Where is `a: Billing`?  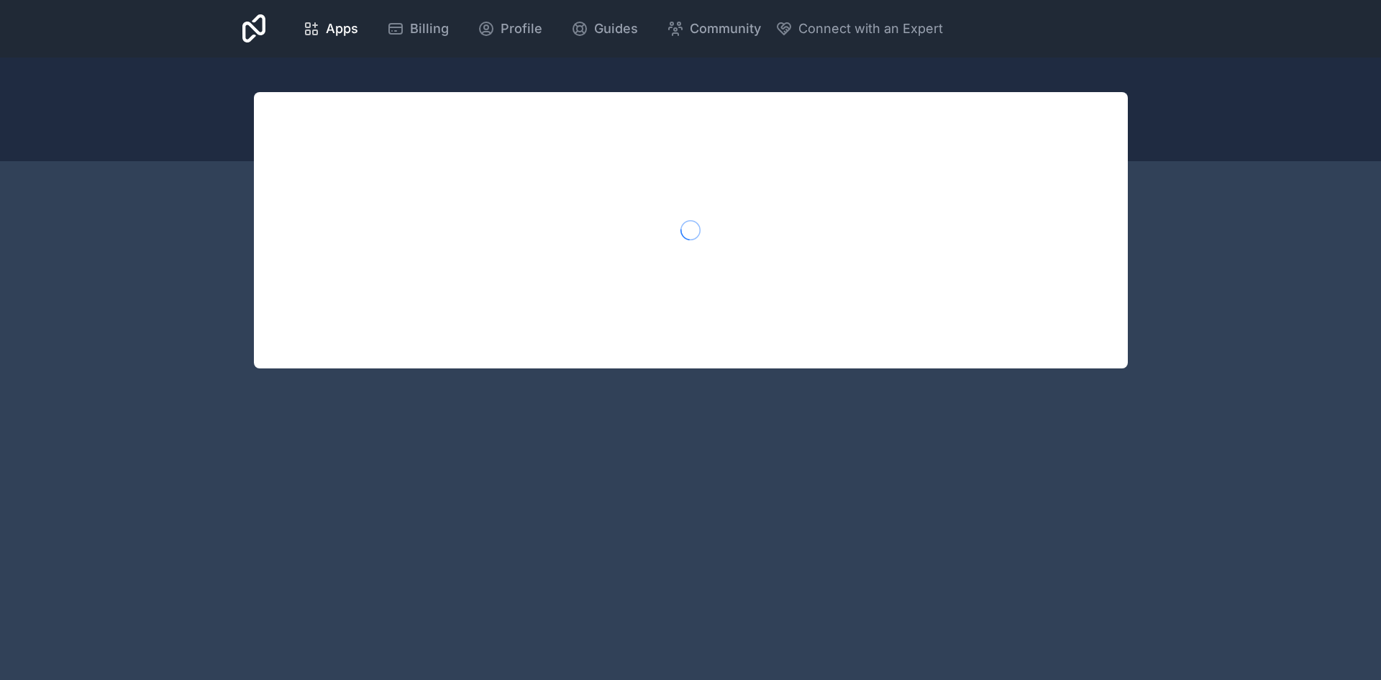
a: Billing is located at coordinates (418, 29).